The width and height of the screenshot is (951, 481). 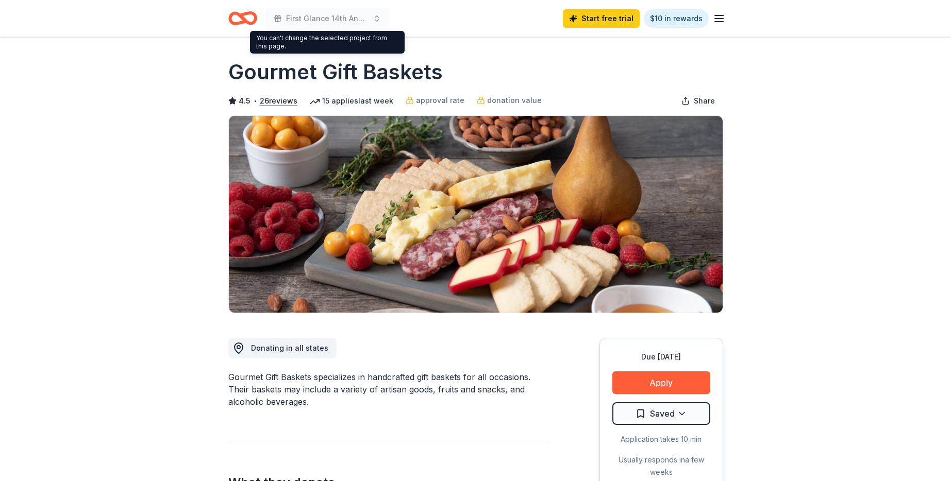 What do you see at coordinates (336, 72) in the screenshot?
I see `h1: Gourmet Gift Baskets` at bounding box center [336, 72].